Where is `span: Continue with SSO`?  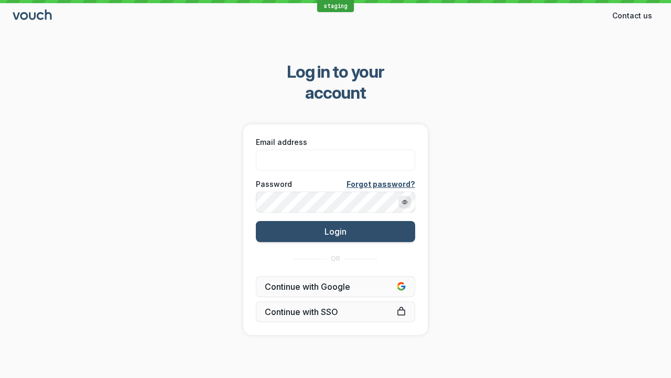
span: Continue with SSO is located at coordinates (336, 312).